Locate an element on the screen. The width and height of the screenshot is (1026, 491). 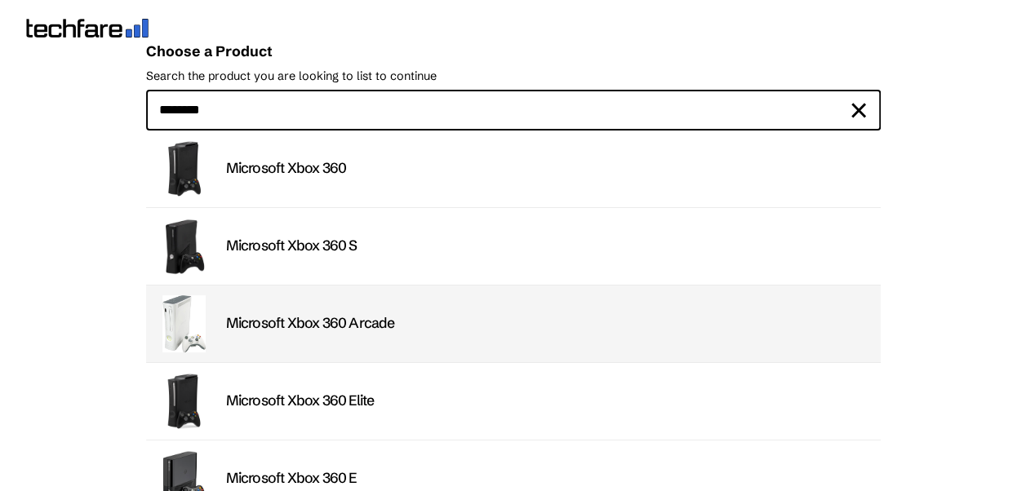
div: Microsoft Xbox 360 Elite is located at coordinates (549, 401).